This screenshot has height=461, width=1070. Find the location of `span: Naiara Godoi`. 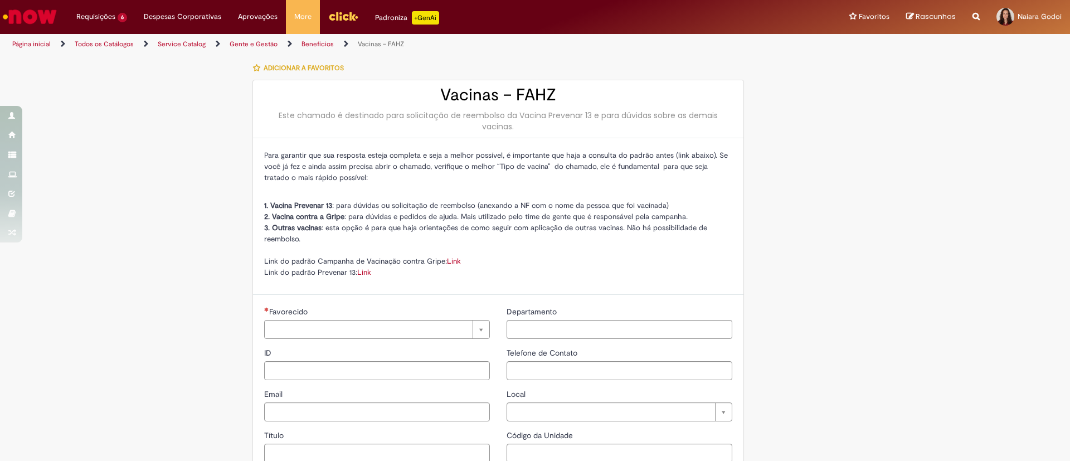

span: Naiara Godoi is located at coordinates (1039, 16).